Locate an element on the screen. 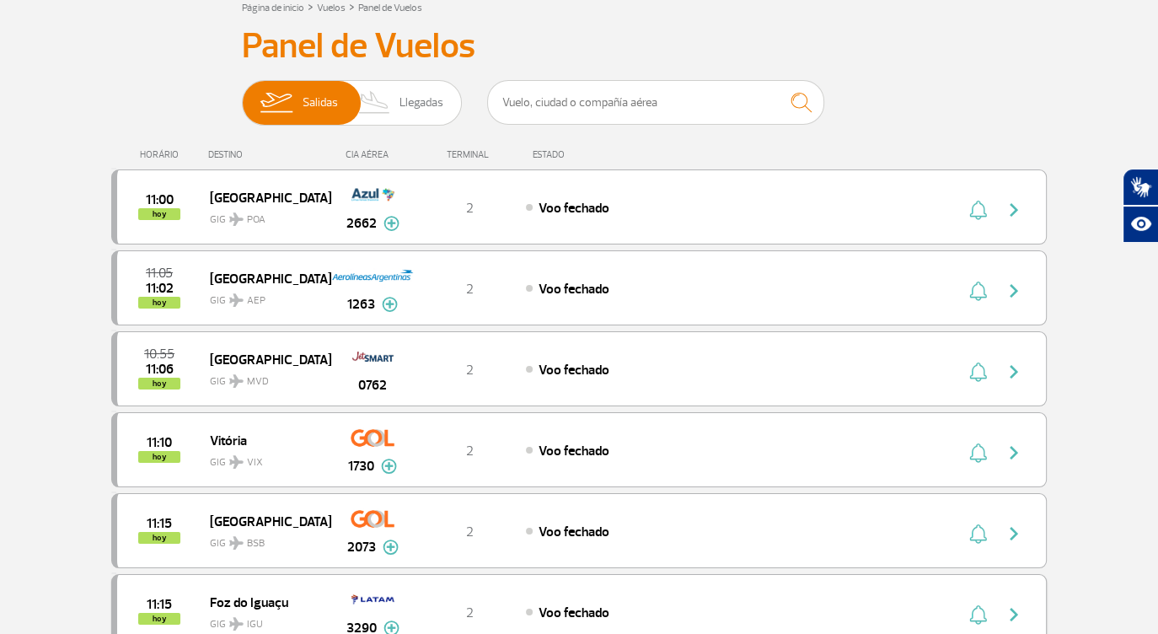  span: POA is located at coordinates (256, 220).